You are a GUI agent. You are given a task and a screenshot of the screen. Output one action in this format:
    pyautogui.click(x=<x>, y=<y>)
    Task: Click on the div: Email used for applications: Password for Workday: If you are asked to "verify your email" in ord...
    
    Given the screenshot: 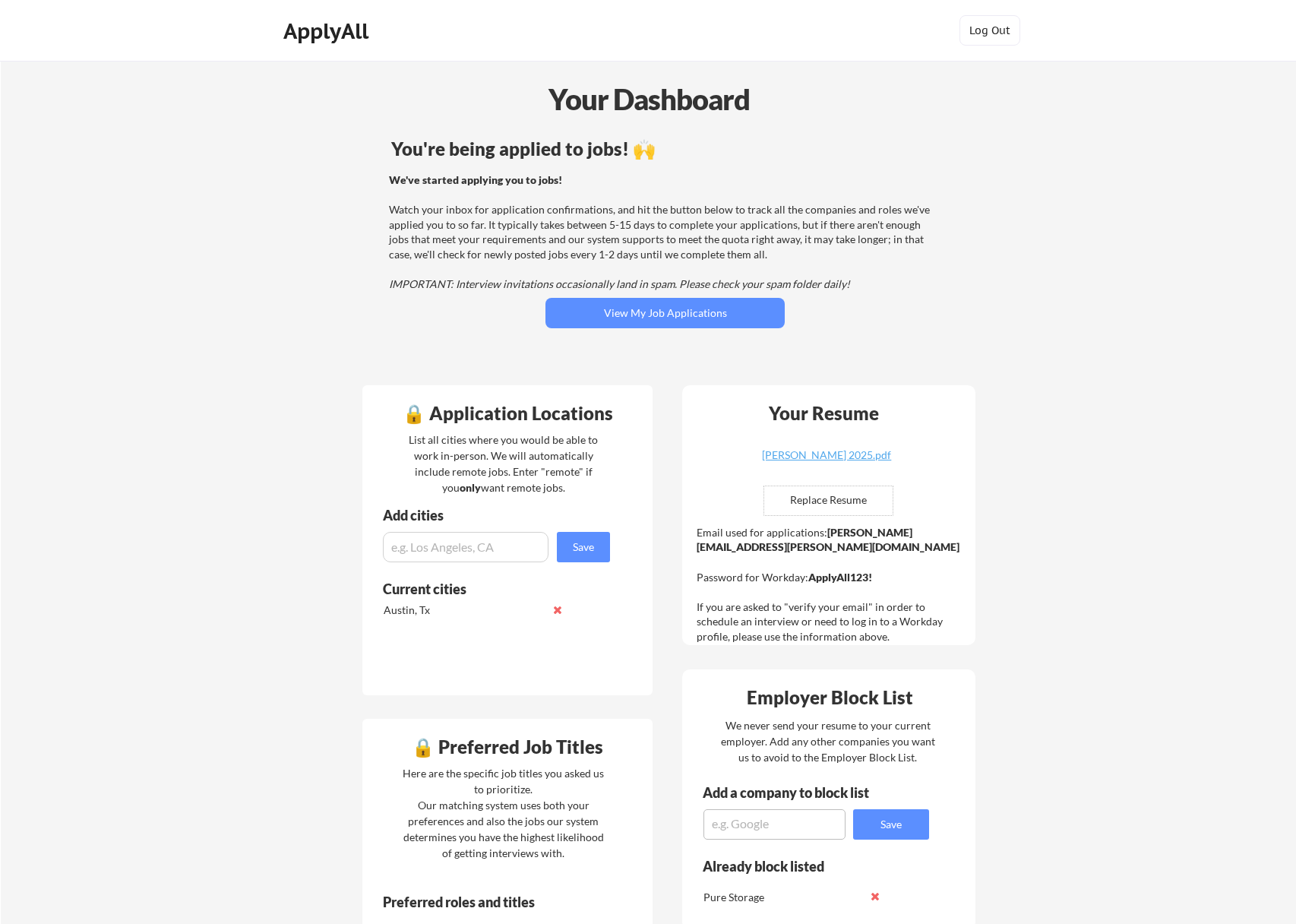 What is the action you would take?
    pyautogui.click(x=830, y=584)
    